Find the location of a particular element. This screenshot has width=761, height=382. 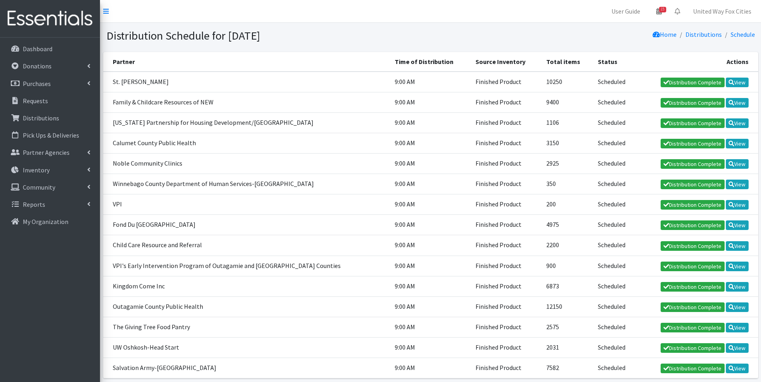

p: Donations is located at coordinates (37, 66).